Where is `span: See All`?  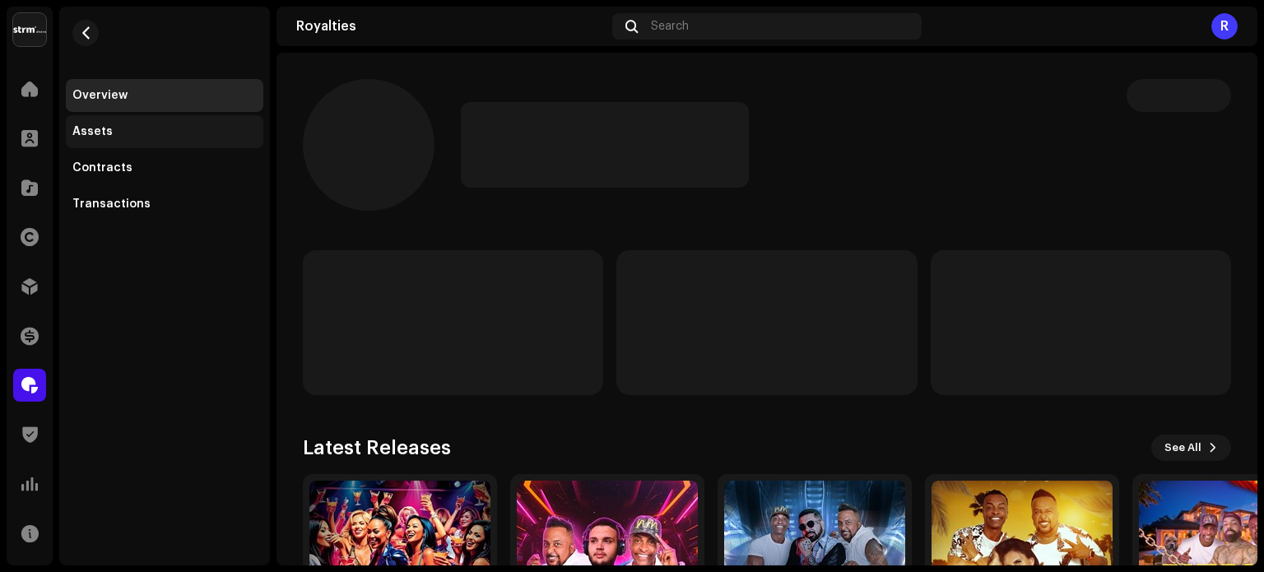
span: See All is located at coordinates (1183, 448).